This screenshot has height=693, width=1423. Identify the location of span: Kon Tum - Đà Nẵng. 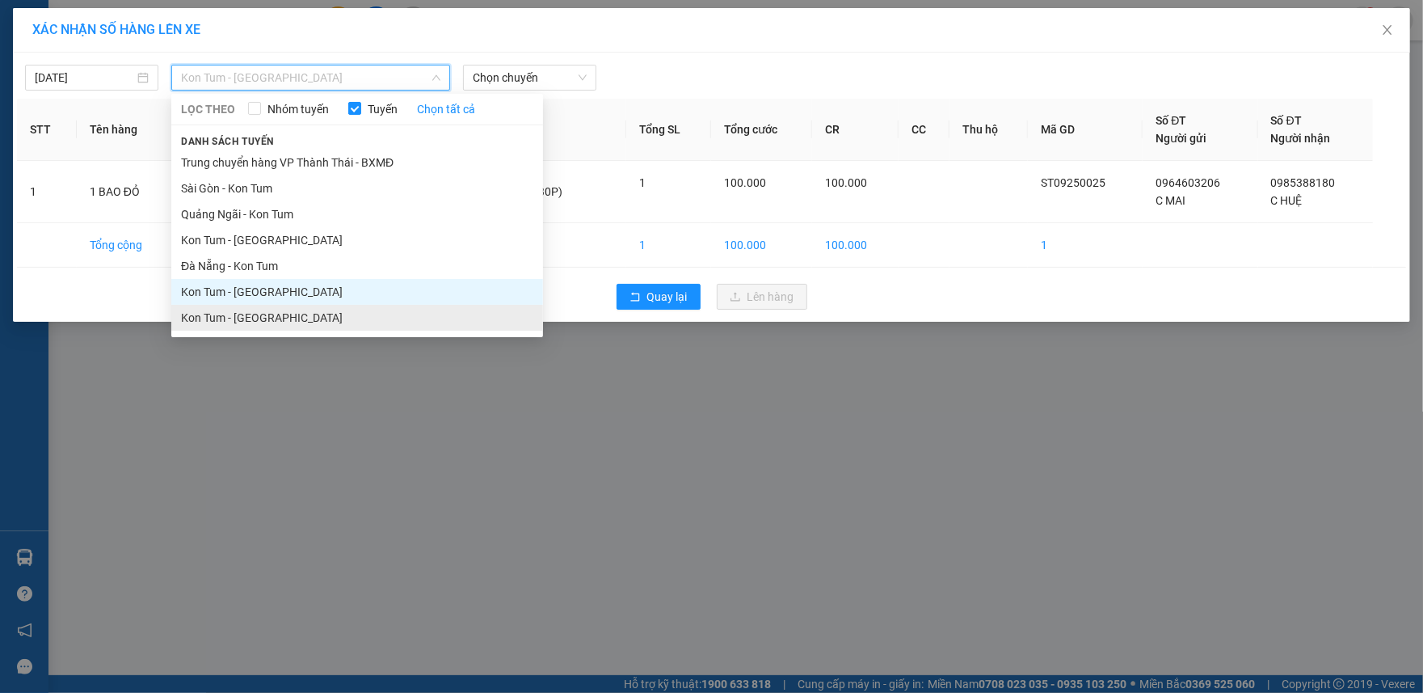
(311, 78).